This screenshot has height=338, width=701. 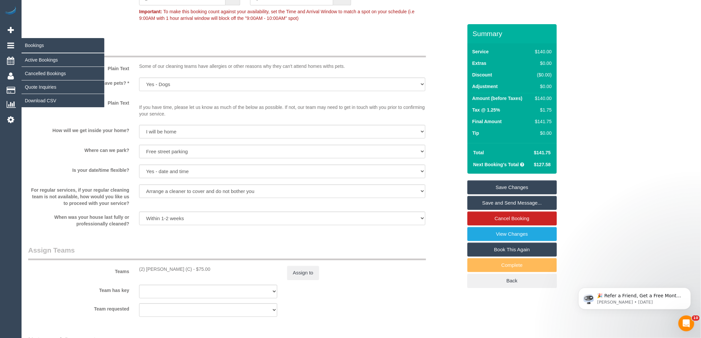 What do you see at coordinates (63, 45) in the screenshot?
I see `span: Bookings` at bounding box center [63, 45].